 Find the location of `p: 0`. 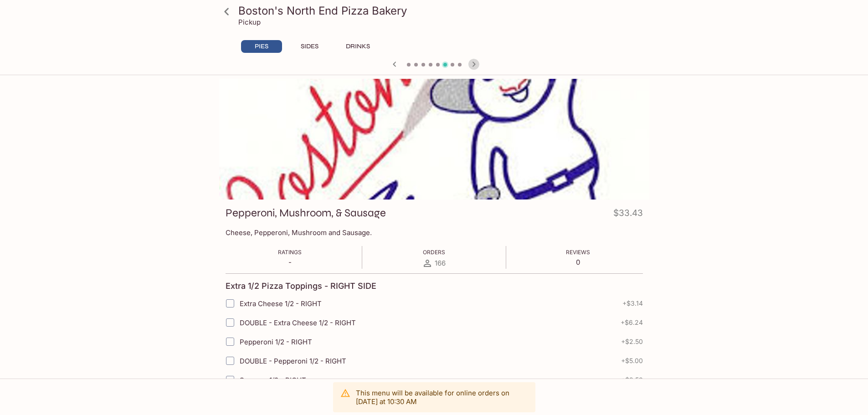

p: 0 is located at coordinates (578, 262).